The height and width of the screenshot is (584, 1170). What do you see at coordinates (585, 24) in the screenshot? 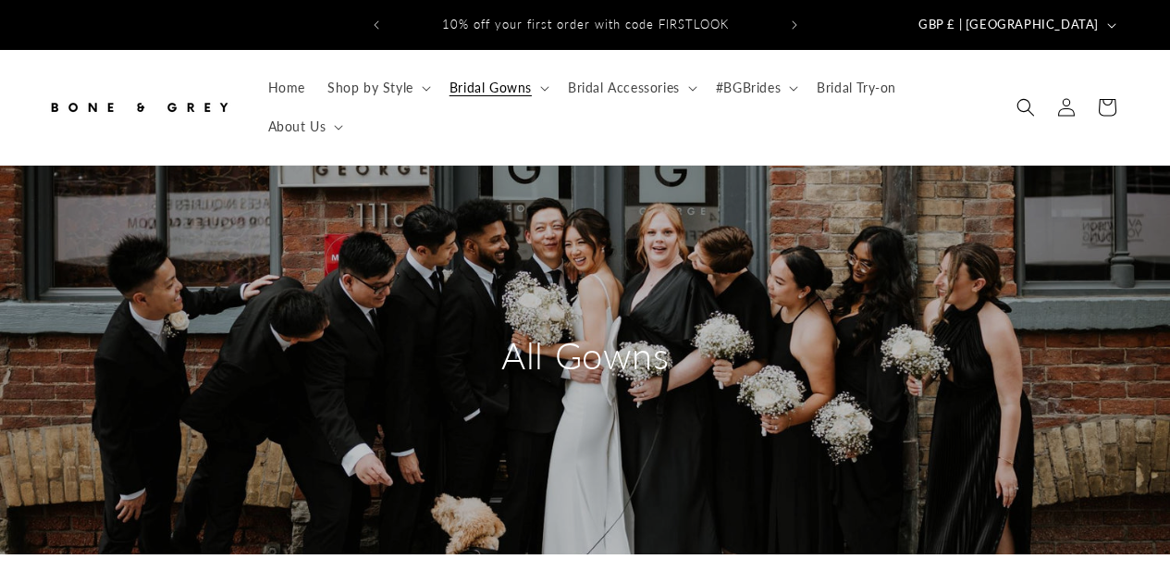
I see `span: 10% off your first order with code FIRSTLOOK` at bounding box center [585, 24].